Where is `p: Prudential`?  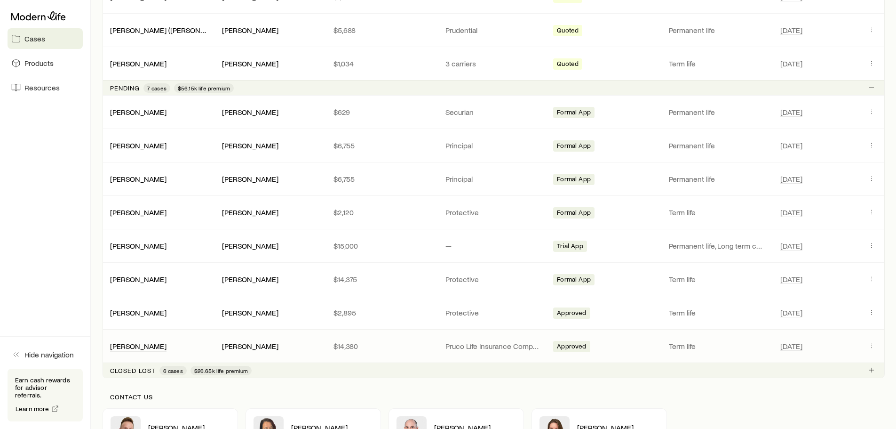
p: Prudential is located at coordinates (494, 30).